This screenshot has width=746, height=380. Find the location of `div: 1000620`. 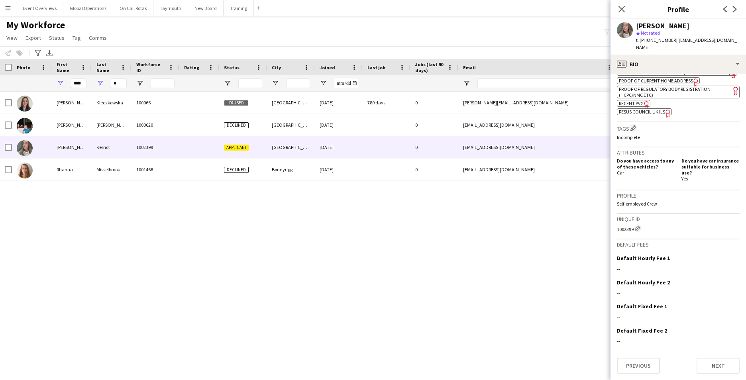

div: 1000620 is located at coordinates (155, 125).